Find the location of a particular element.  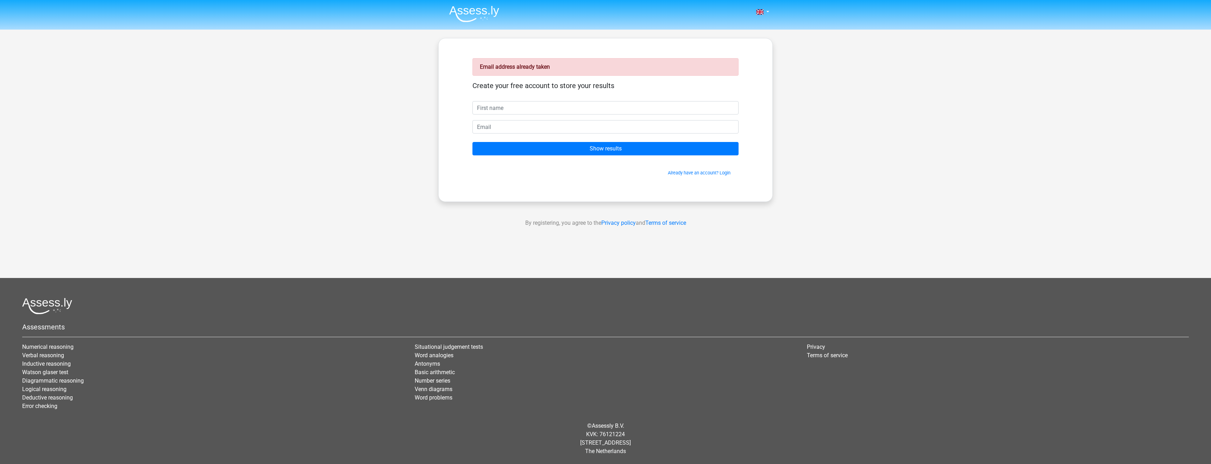

input: Show results is located at coordinates (605, 149).